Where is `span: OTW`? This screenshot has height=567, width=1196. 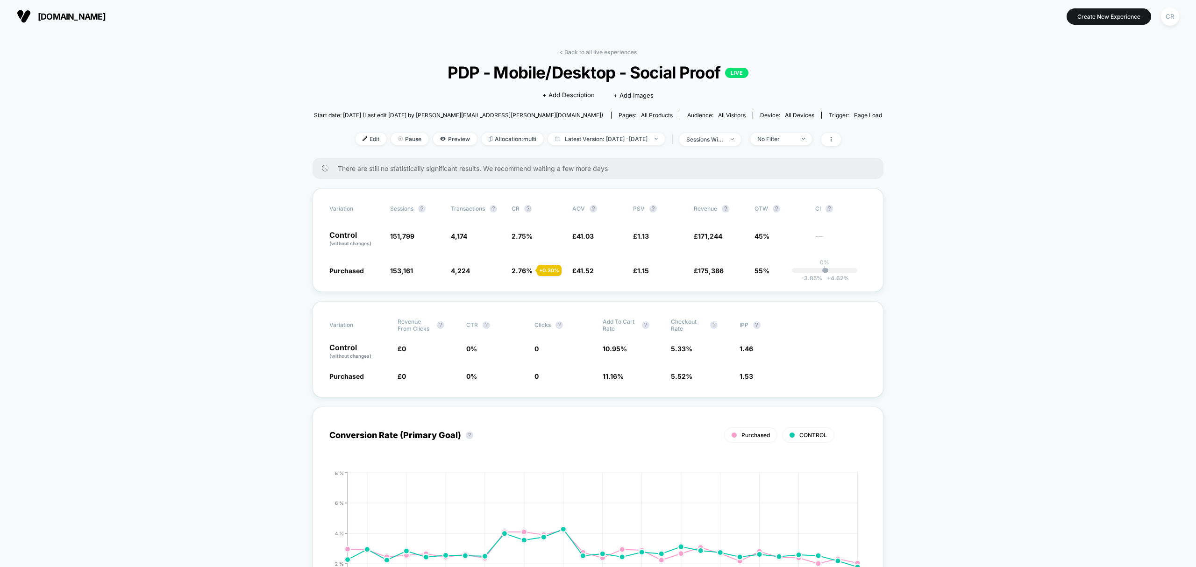
span: OTW is located at coordinates (780, 209).